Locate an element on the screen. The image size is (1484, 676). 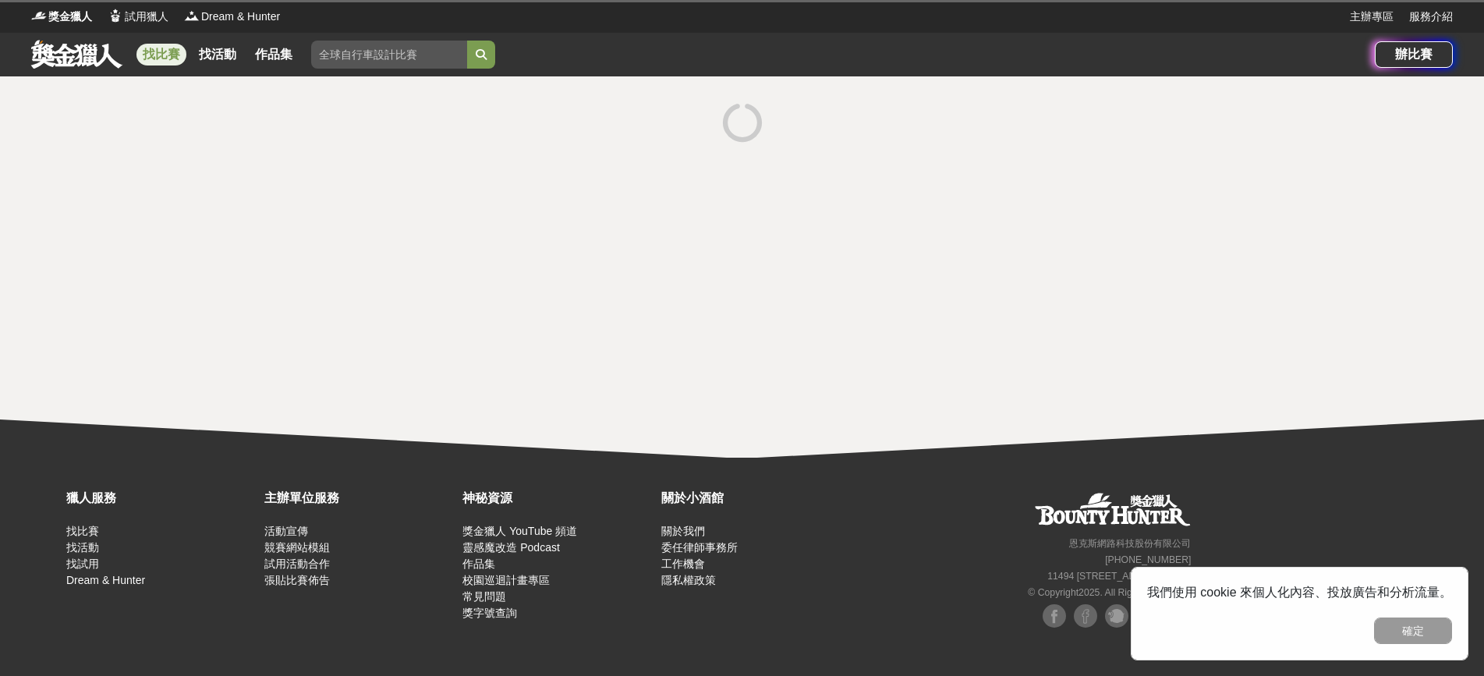
a: Logo獎金獵人 is located at coordinates (62, 16).